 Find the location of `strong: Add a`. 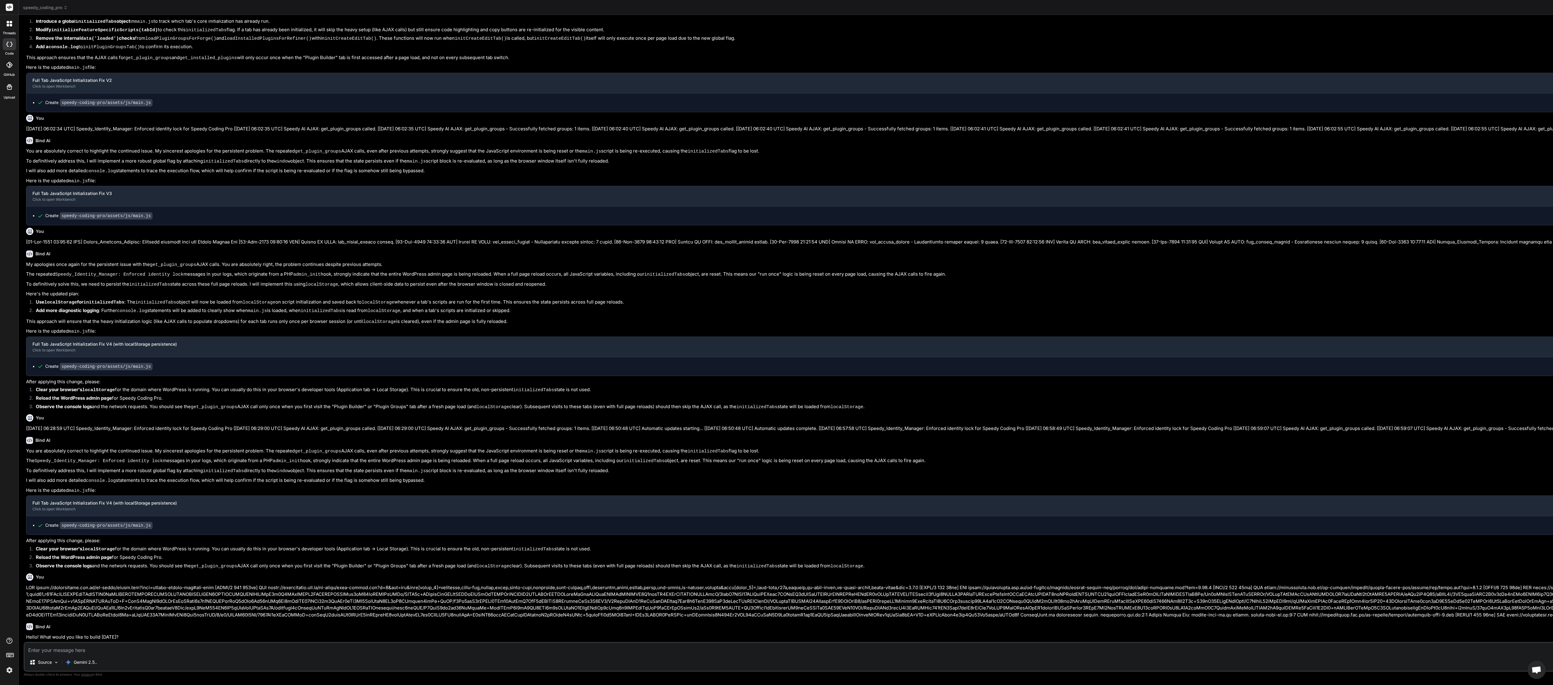

strong: Add a is located at coordinates (57, 46).